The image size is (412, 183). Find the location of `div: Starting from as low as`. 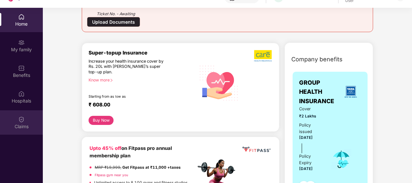

div: Starting from as low as is located at coordinates (129, 97).